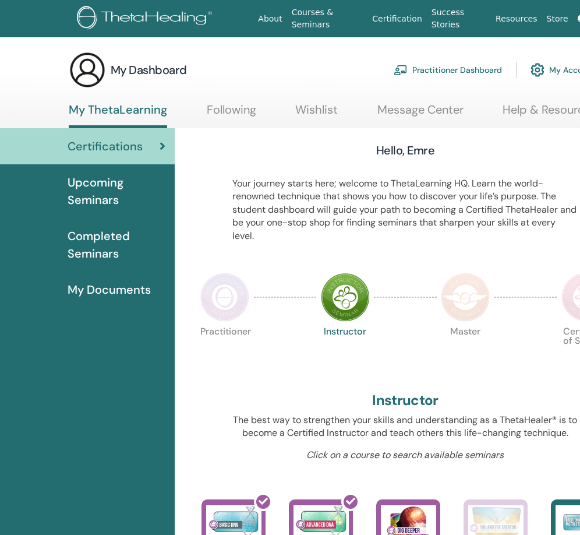 Image resolution: width=580 pixels, height=535 pixels. Describe the element at coordinates (459, 19) in the screenshot. I see `a: Success Stories` at that location.